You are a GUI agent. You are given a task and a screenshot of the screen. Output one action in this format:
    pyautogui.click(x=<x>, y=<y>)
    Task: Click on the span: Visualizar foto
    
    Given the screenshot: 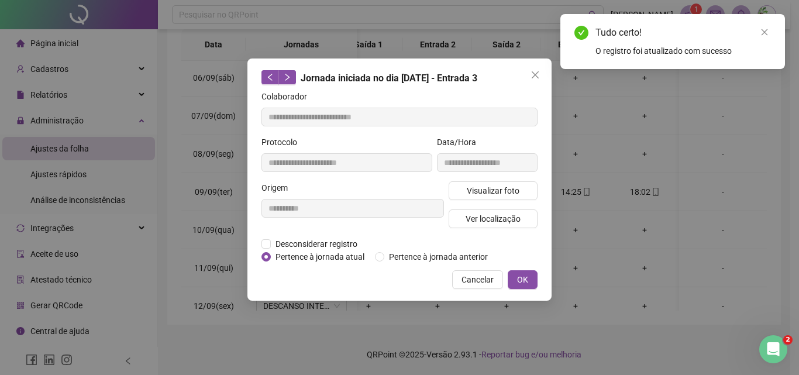 What is the action you would take?
    pyautogui.click(x=493, y=191)
    